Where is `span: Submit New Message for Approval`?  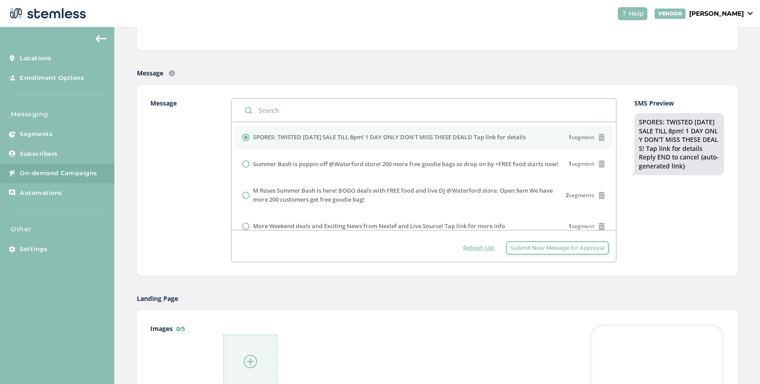 span: Submit New Message for Approval is located at coordinates (557, 248).